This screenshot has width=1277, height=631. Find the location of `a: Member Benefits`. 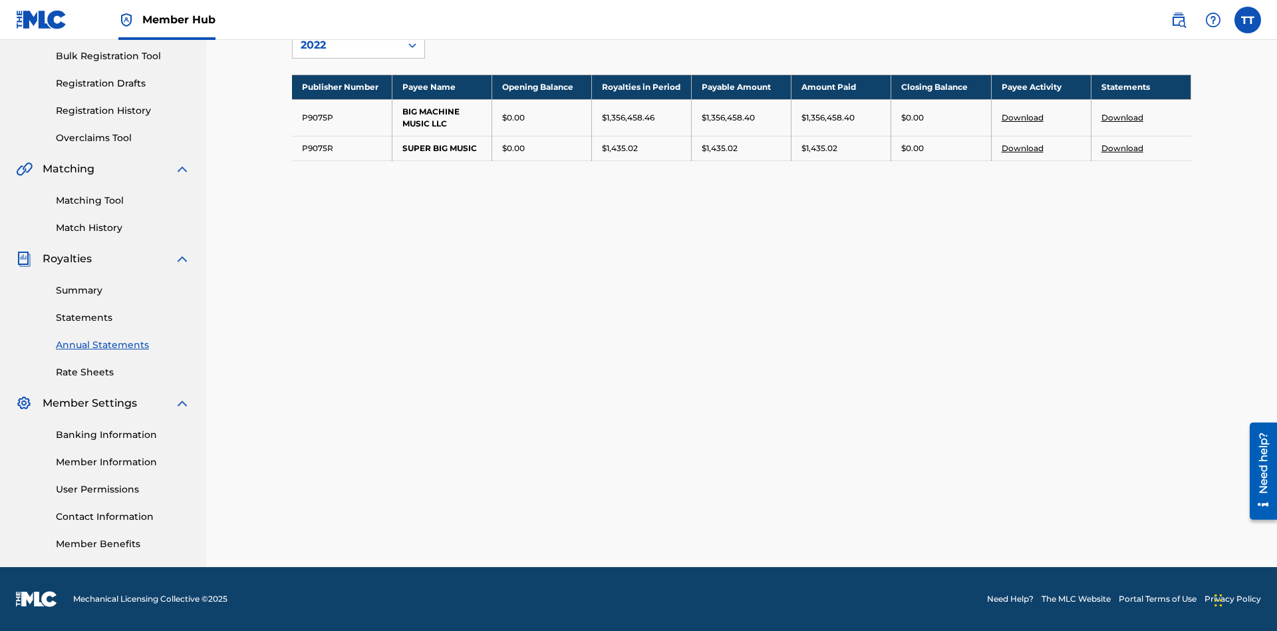

a: Member Benefits is located at coordinates (123, 543).